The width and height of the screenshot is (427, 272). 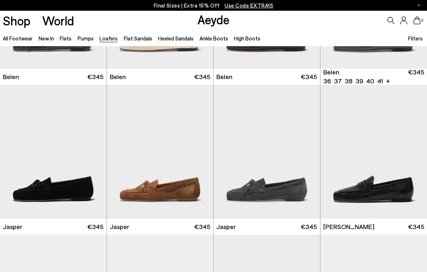 I want to click on a: Heeled Sandals, so click(x=176, y=38).